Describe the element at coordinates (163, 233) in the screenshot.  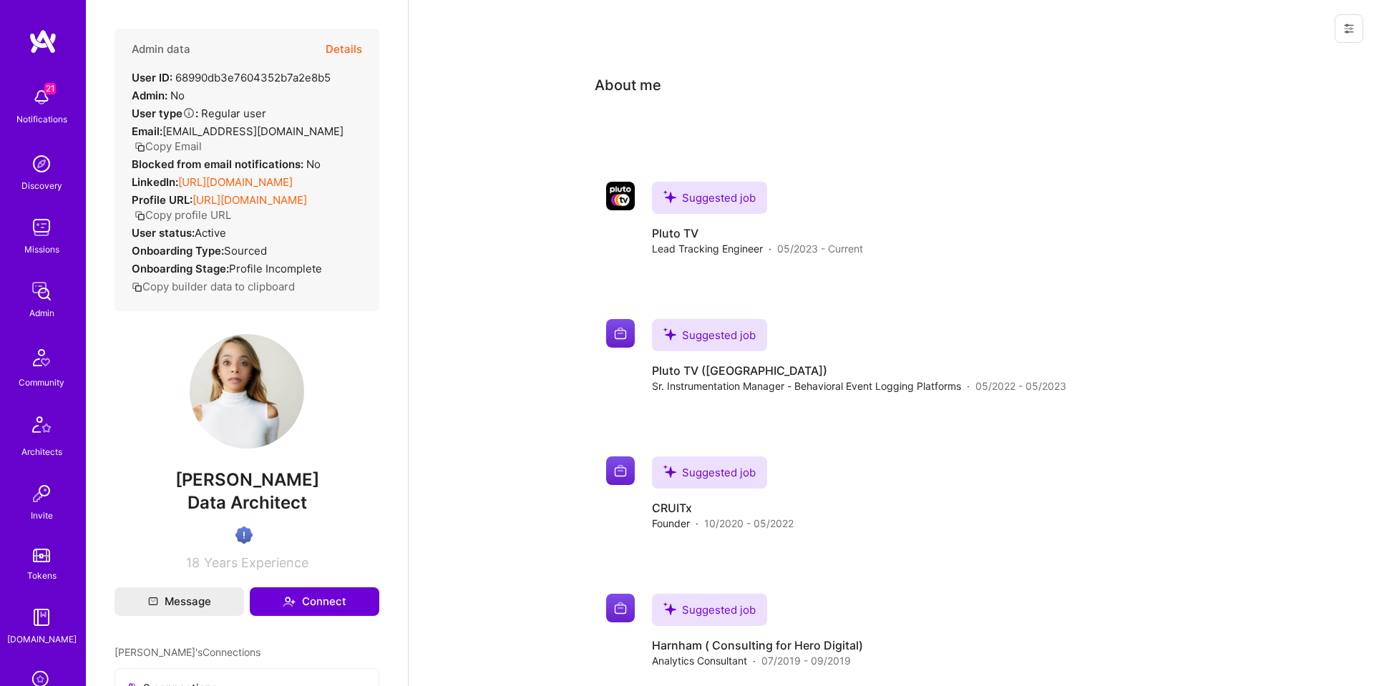
I see `strong: User status:` at that location.